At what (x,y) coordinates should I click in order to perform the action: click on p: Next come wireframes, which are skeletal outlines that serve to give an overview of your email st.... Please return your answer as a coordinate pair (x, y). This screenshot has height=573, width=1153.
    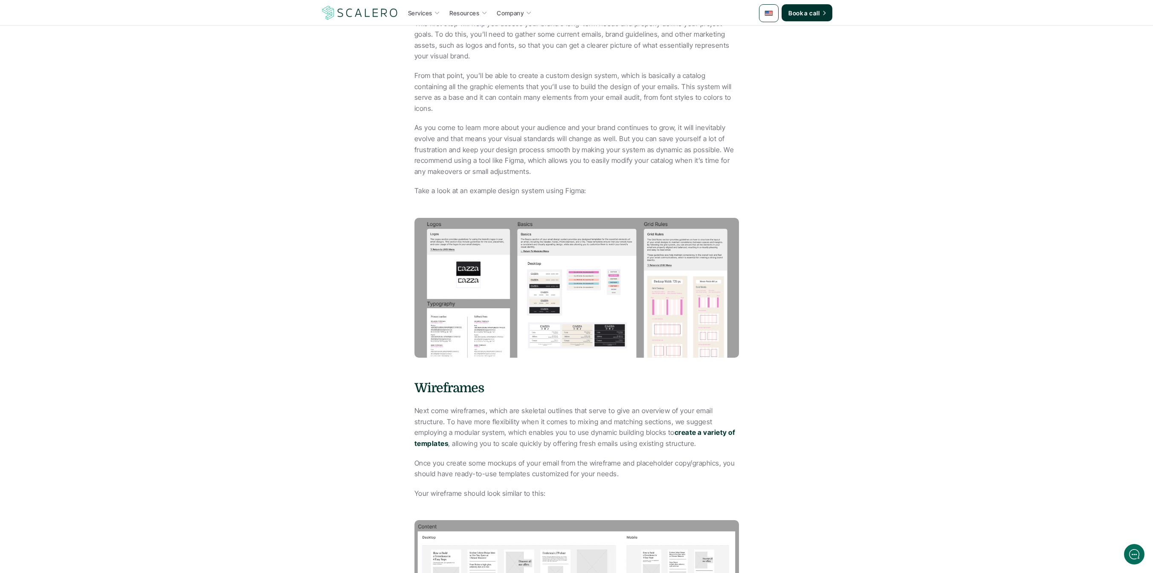
    Looking at the image, I should click on (576, 427).